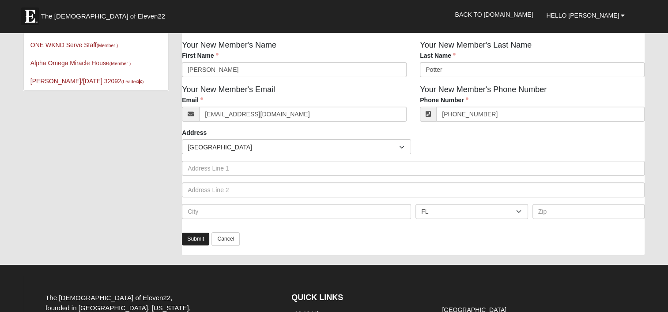 The height and width of the screenshot is (312, 668). Describe the element at coordinates (532, 106) in the screenshot. I see `div: Your New Member's Phone Number` at that location.